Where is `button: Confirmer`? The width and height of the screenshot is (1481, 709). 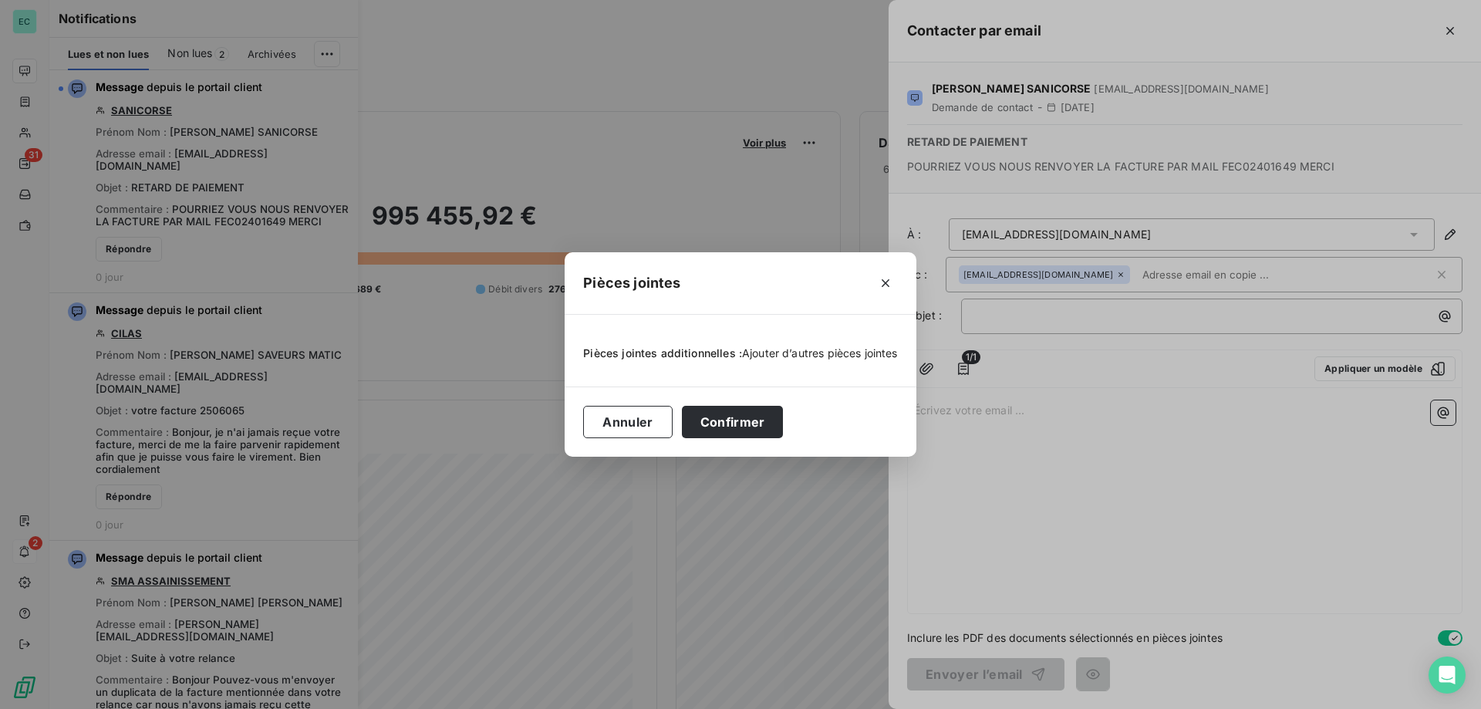 button: Confirmer is located at coordinates (733, 422).